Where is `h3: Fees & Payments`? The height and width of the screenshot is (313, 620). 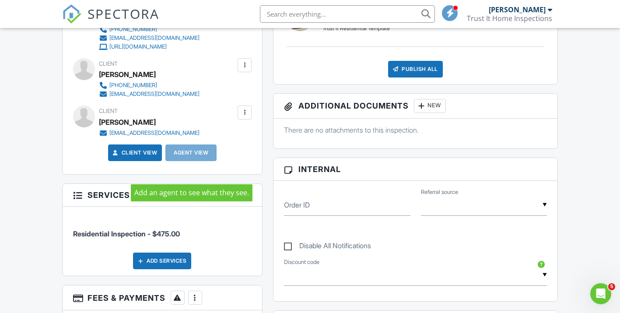 h3: Fees & Payments is located at coordinates (162, 297).